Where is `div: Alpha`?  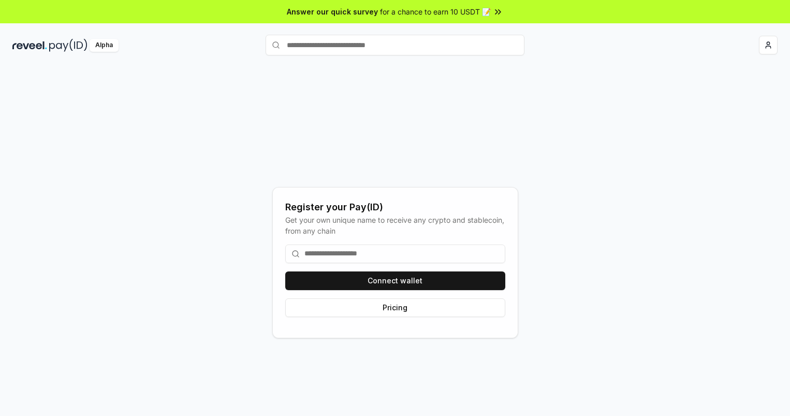
div: Alpha is located at coordinates (104, 45).